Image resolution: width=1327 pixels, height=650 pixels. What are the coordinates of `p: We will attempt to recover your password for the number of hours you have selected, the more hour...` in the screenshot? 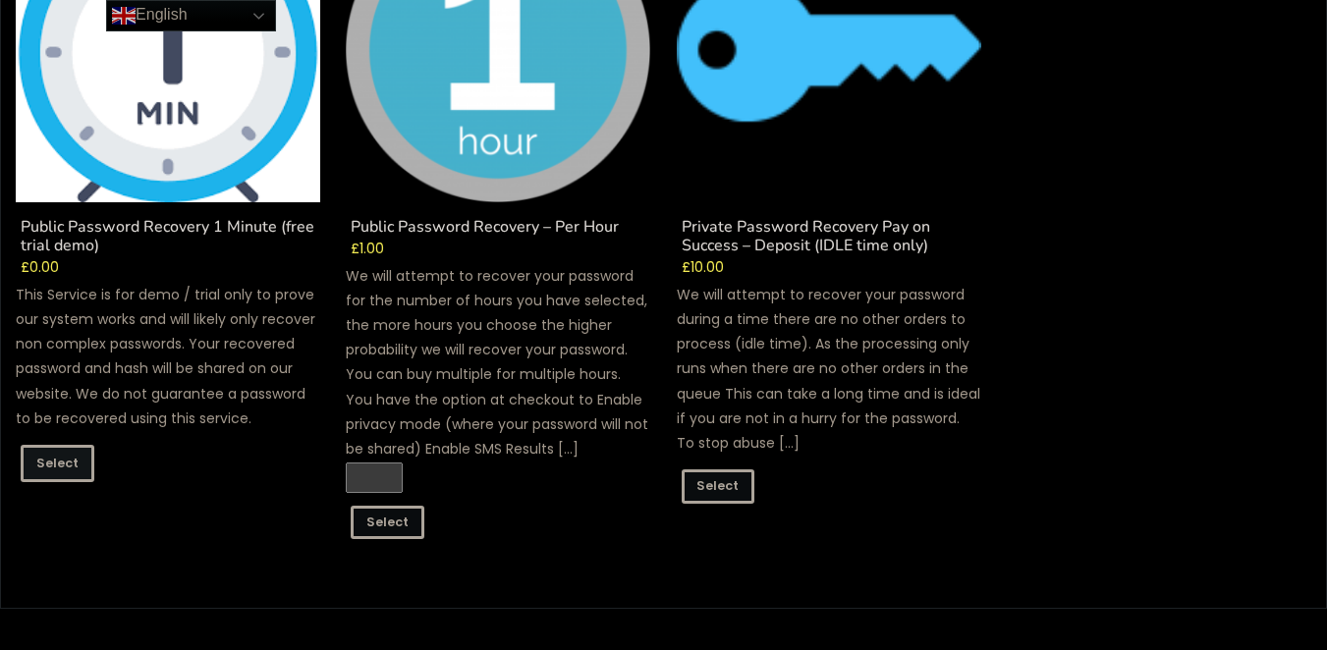 It's located at (498, 363).